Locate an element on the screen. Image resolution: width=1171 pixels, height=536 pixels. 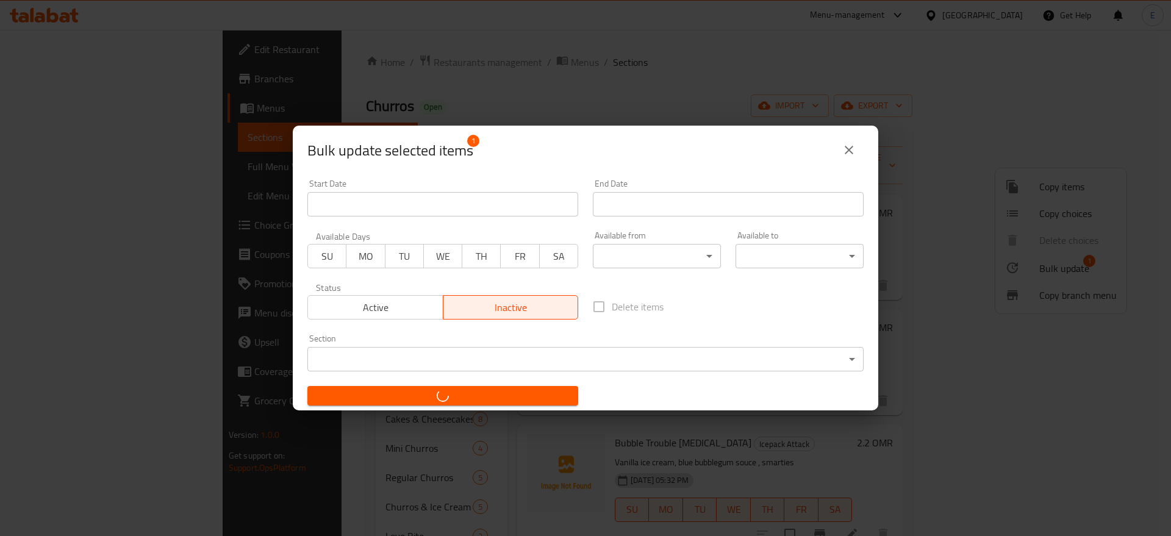
span: TH is located at coordinates (481, 256).